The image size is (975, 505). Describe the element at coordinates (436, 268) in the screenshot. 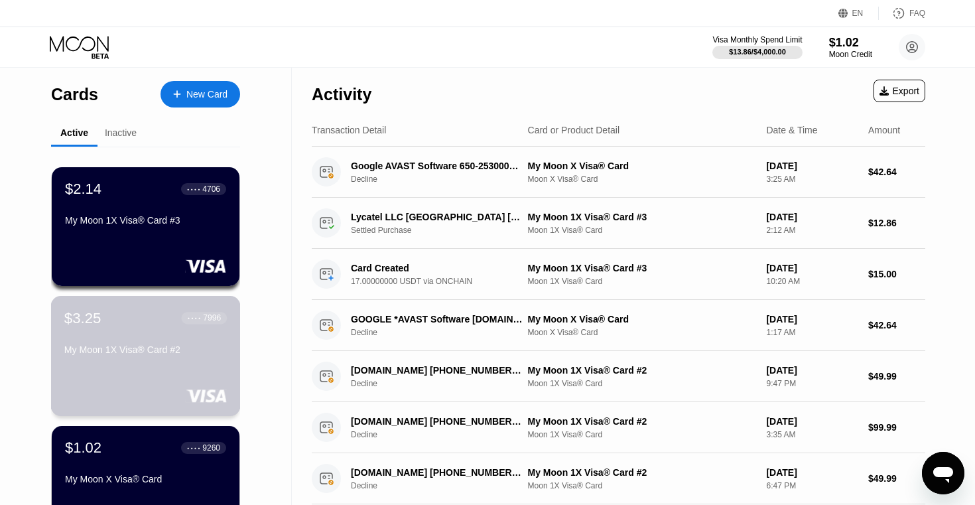

I see `div: Card Created` at that location.